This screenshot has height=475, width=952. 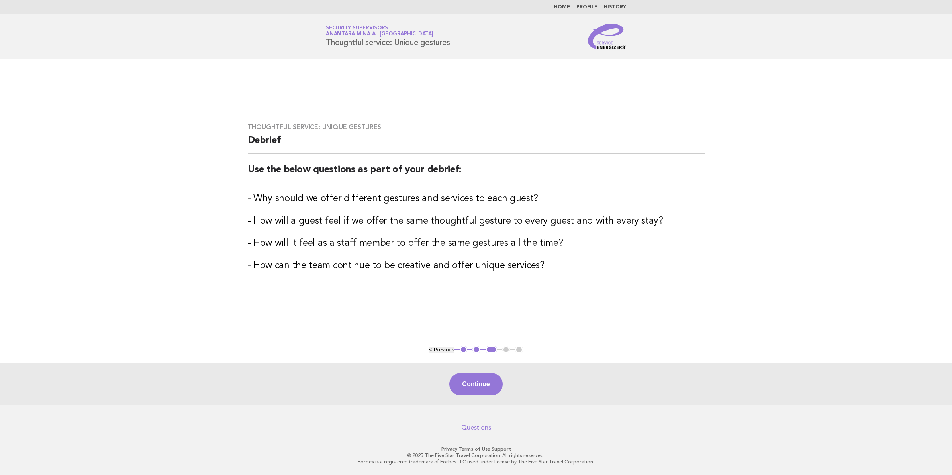 What do you see at coordinates (476, 127) in the screenshot?
I see `h3: Thoughtful service: Unique gestures` at bounding box center [476, 127].